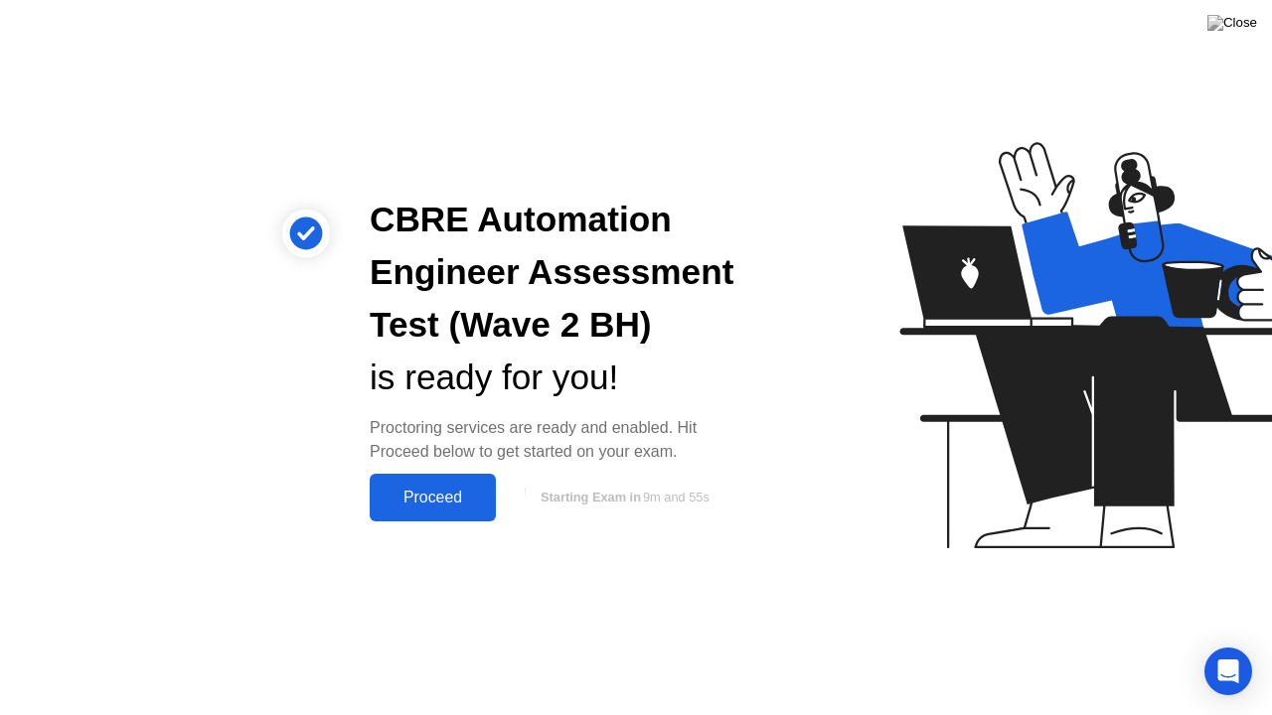 The height and width of the screenshot is (715, 1272). Describe the element at coordinates (1228, 672) in the screenshot. I see `div: Open Intercom Messenger` at that location.